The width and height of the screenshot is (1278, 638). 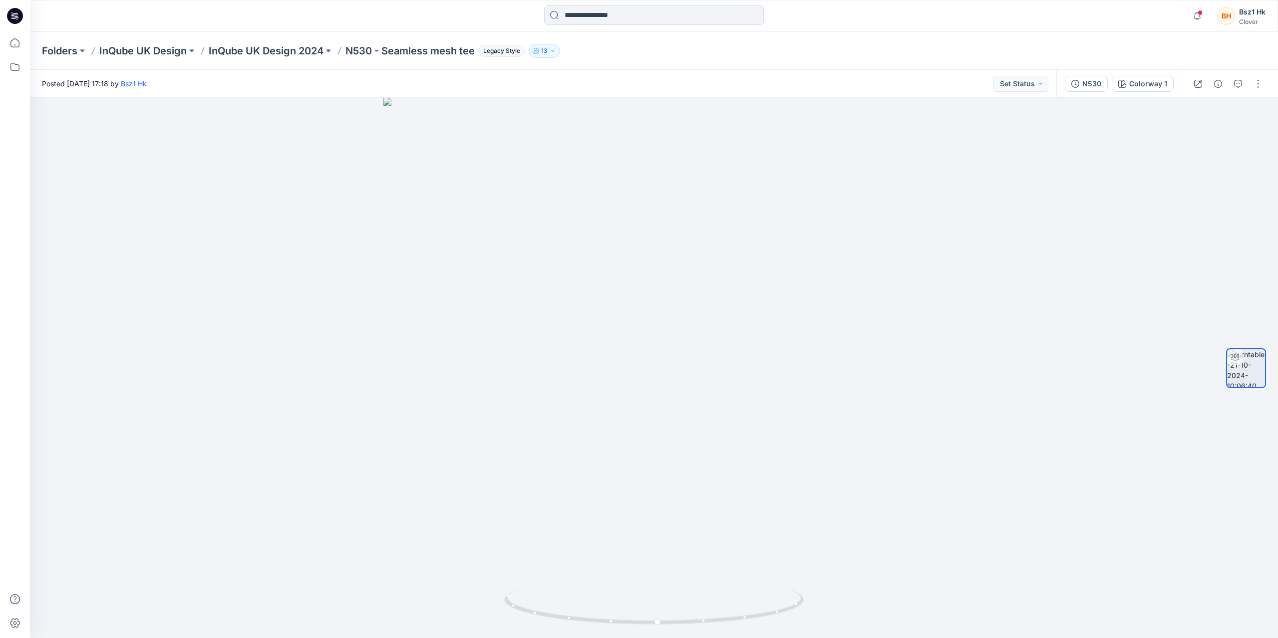 What do you see at coordinates (59, 51) in the screenshot?
I see `p: Folders` at bounding box center [59, 51].